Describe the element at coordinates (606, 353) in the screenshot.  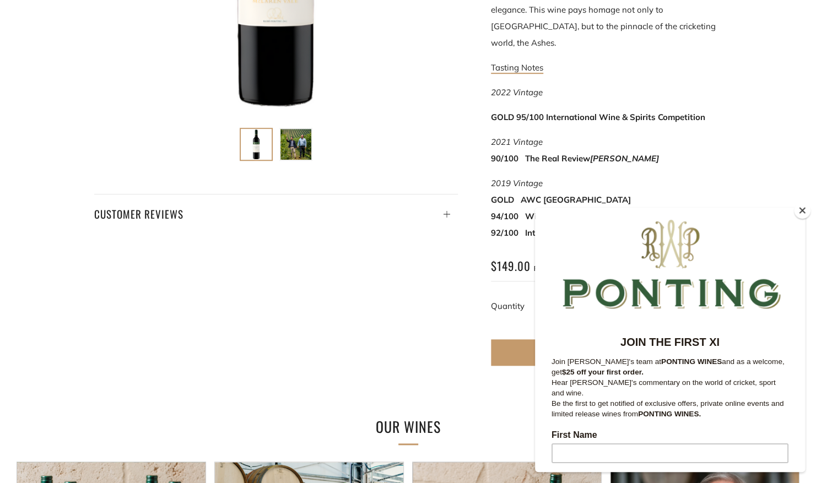
I see `button: Add to Cart` at that location.